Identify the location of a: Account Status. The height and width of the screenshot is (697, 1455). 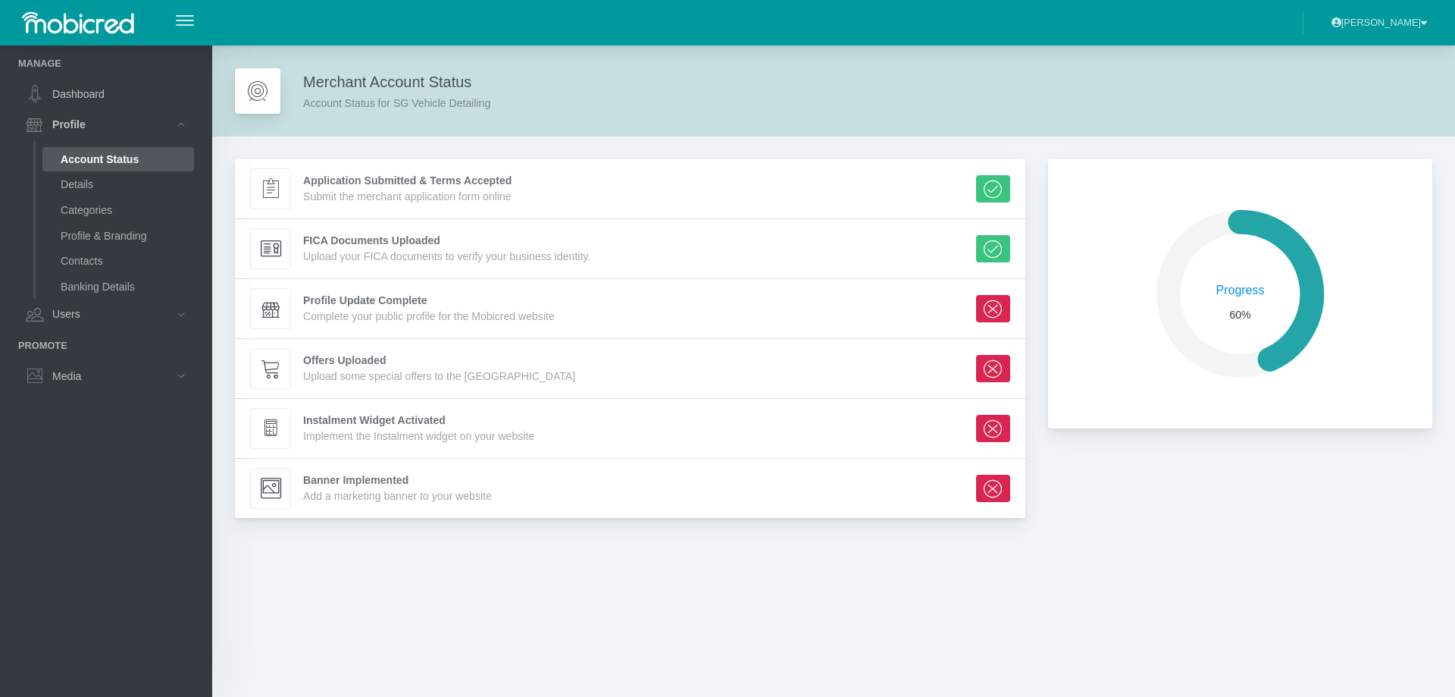
(118, 159).